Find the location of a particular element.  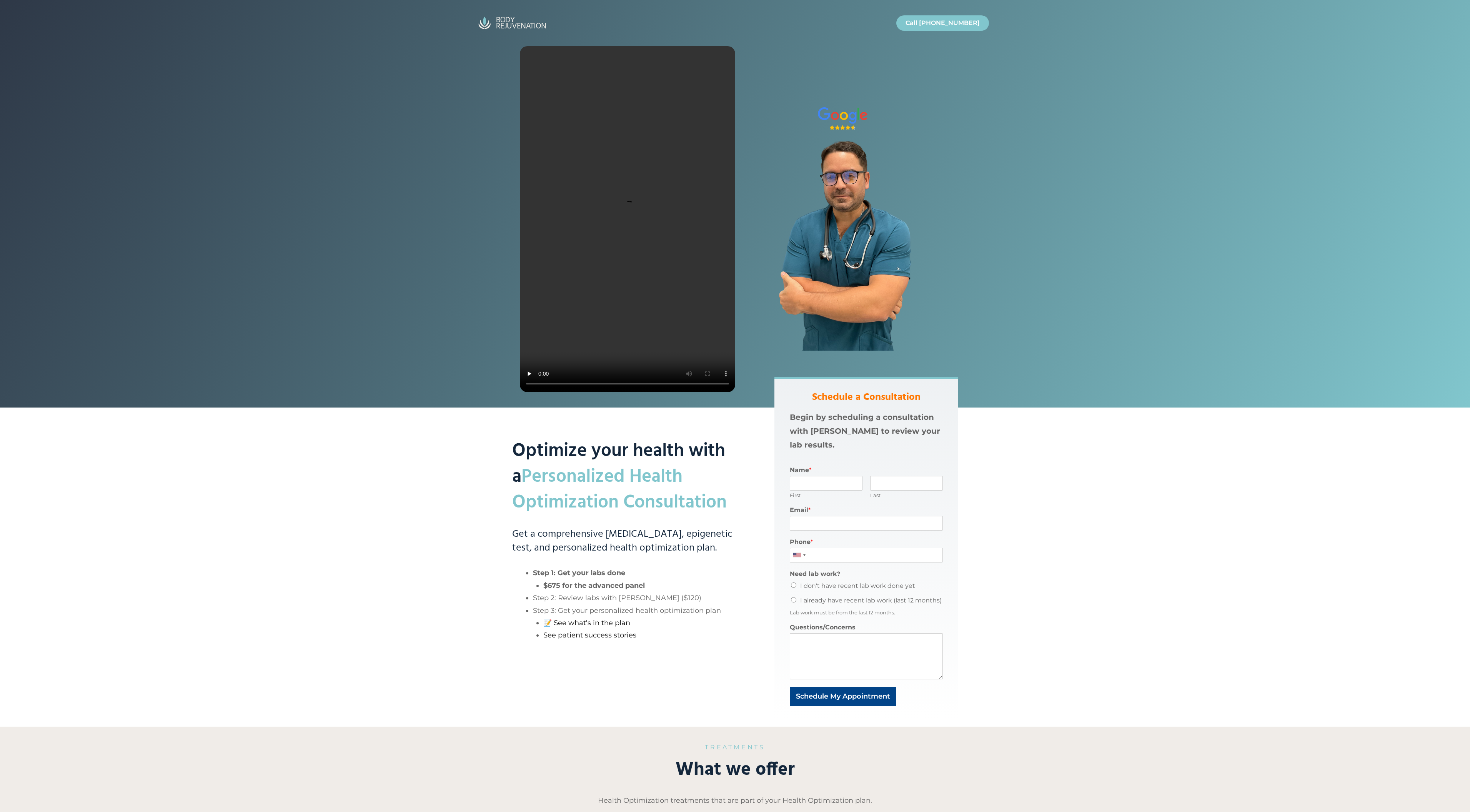

label: Email is located at coordinates (867, 510).